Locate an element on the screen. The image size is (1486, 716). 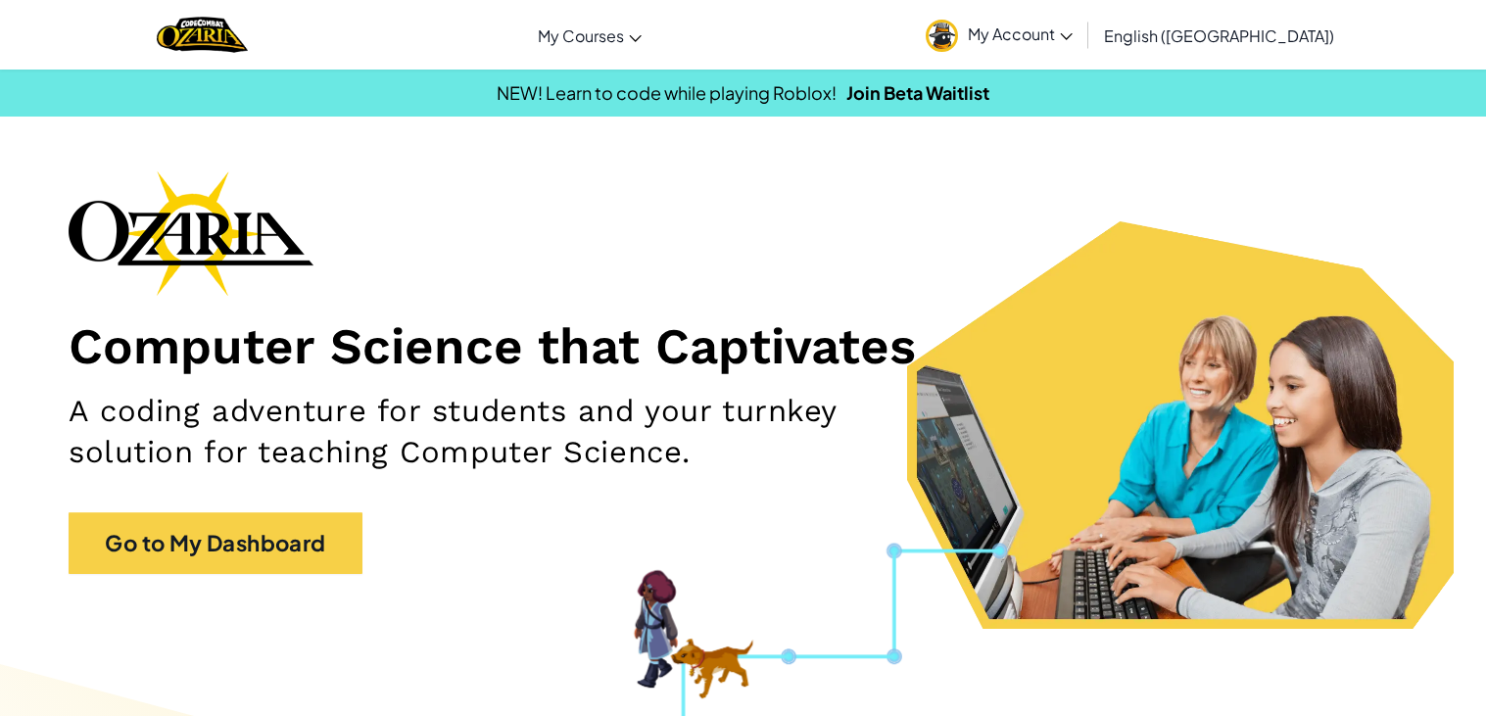
img: Ozaria branding logo is located at coordinates (191, 233).